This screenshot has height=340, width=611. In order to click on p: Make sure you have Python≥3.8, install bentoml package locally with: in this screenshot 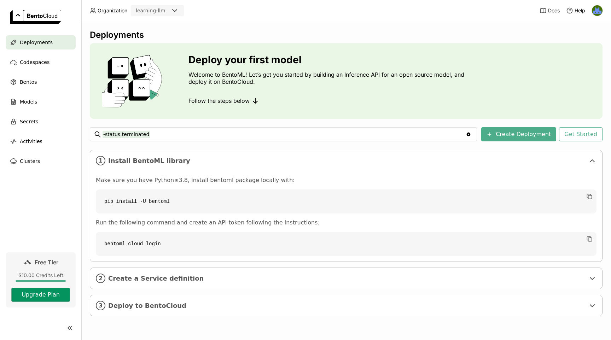, I will do `click(346, 180)`.